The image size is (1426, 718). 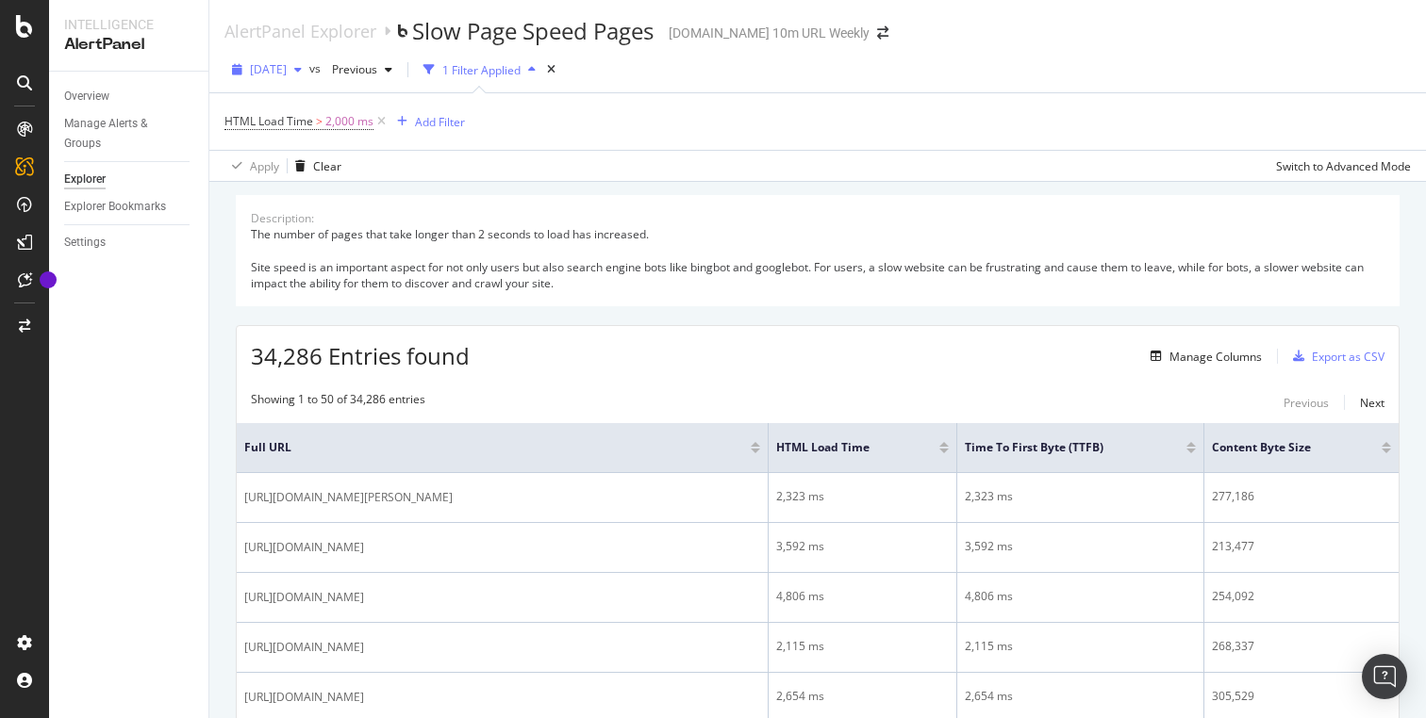 I want to click on div: Explorer, so click(x=85, y=179).